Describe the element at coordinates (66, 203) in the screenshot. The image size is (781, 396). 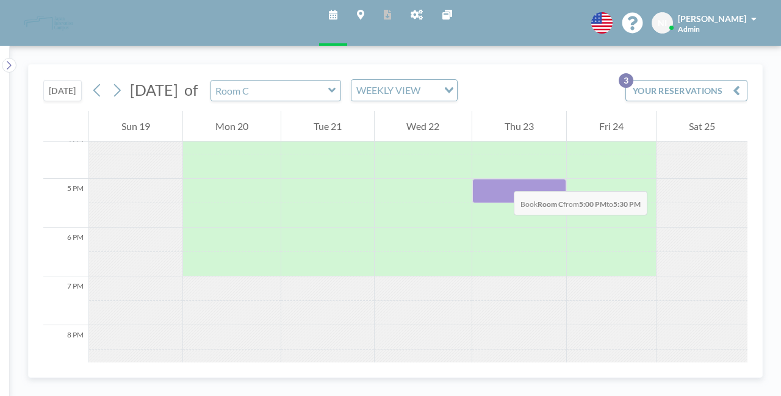
I see `div: 5 PM` at that location.